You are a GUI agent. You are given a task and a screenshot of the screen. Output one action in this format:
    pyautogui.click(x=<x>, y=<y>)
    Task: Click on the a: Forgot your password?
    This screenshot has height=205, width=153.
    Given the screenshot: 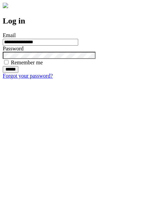 What is the action you would take?
    pyautogui.click(x=28, y=76)
    